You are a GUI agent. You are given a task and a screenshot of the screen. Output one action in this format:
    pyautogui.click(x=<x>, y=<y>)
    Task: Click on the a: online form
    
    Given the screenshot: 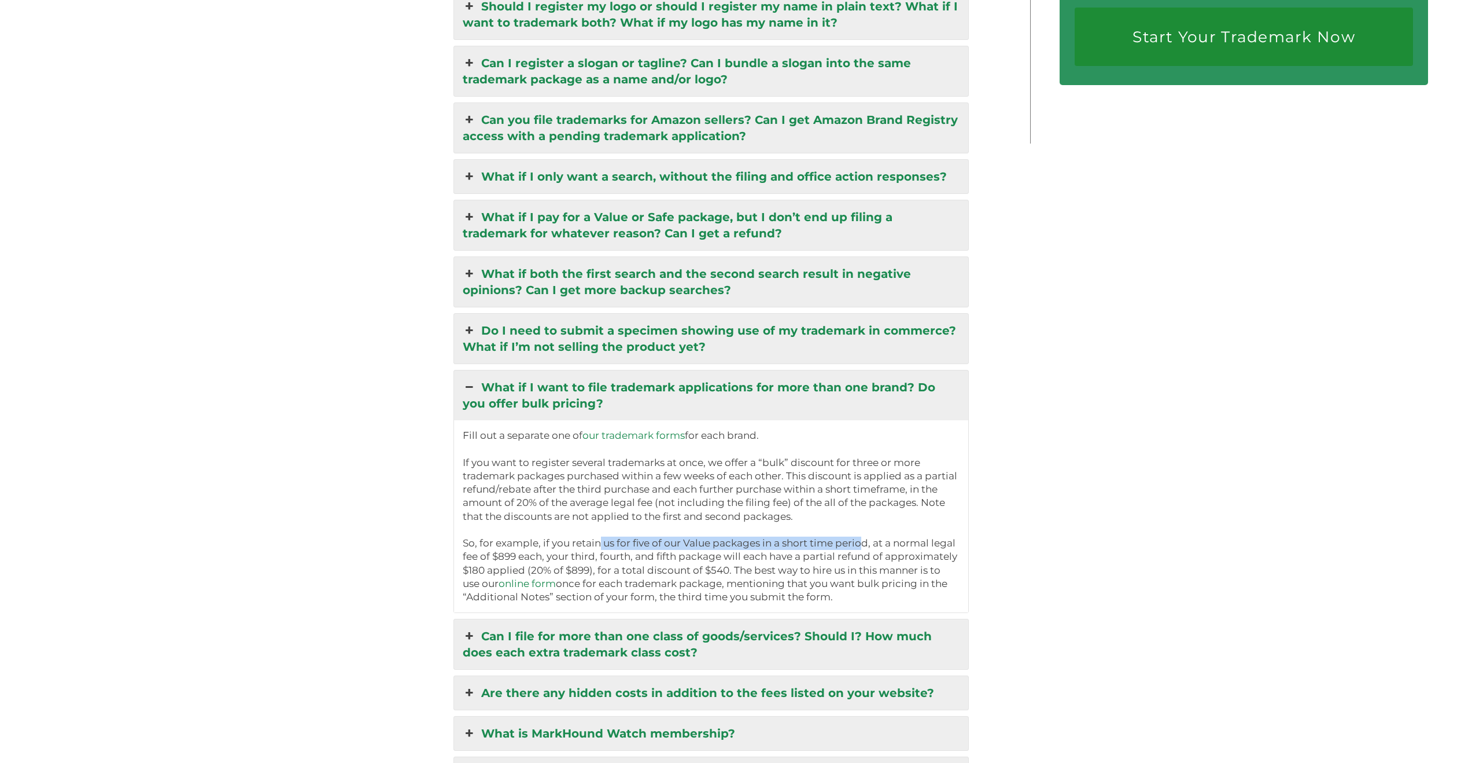 What is the action you would take?
    pyautogui.click(x=527, y=583)
    